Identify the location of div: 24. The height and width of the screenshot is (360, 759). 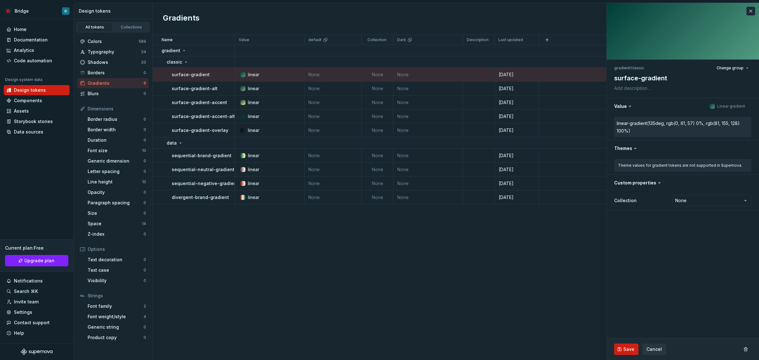
(144, 52).